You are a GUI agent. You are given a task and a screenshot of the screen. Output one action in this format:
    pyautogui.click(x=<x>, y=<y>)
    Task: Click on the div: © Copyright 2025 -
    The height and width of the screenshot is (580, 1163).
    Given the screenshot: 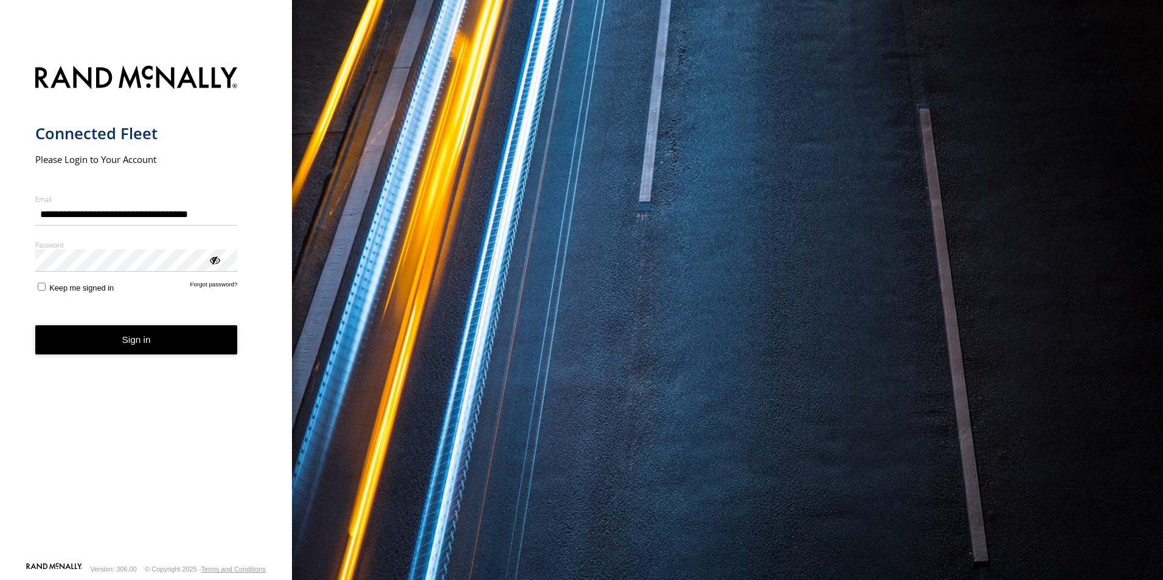 What is the action you would take?
    pyautogui.click(x=205, y=569)
    